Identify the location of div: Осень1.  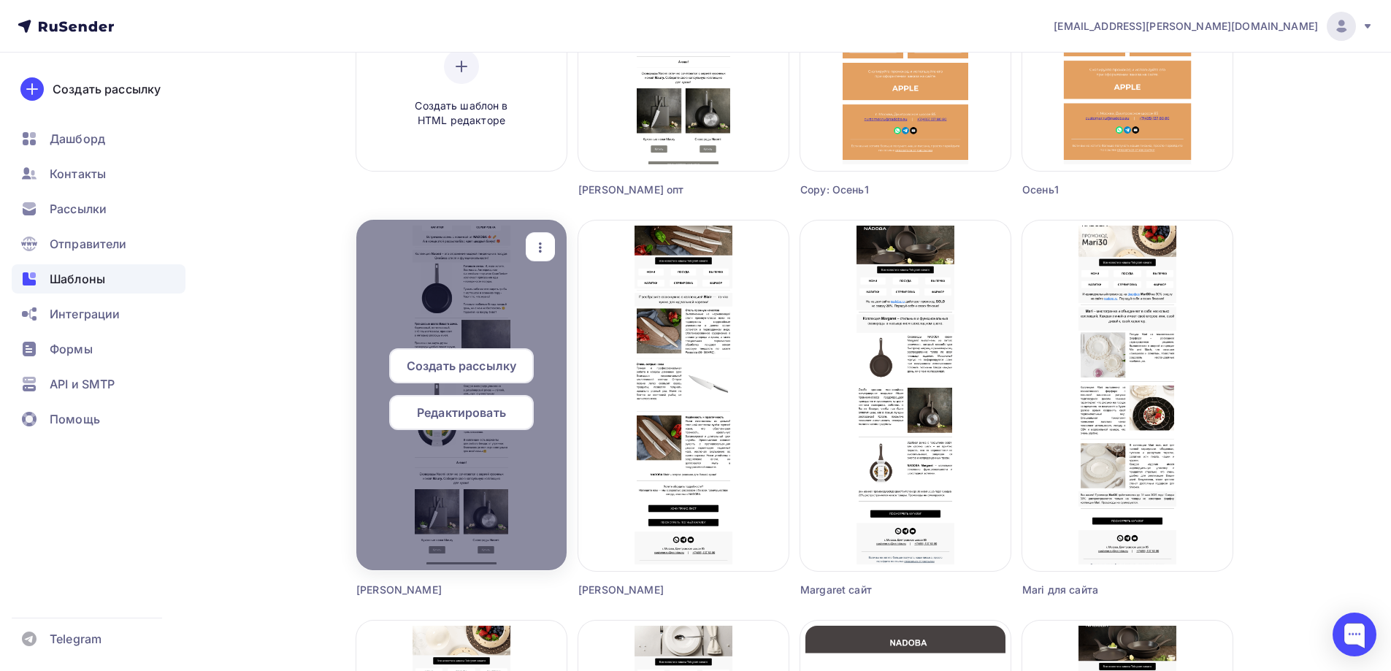
(1101, 190).